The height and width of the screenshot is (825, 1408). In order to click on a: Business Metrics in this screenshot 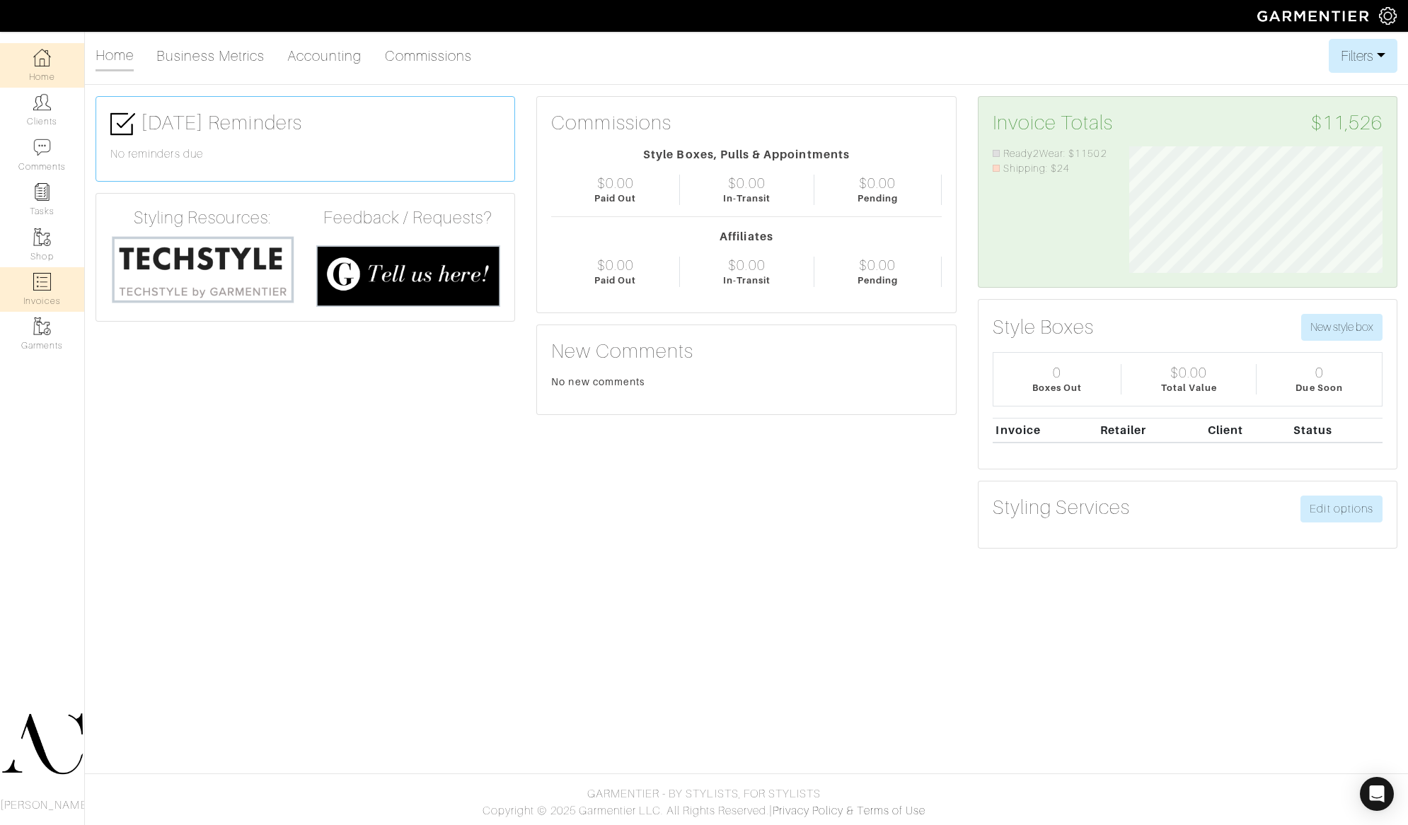, I will do `click(210, 56)`.